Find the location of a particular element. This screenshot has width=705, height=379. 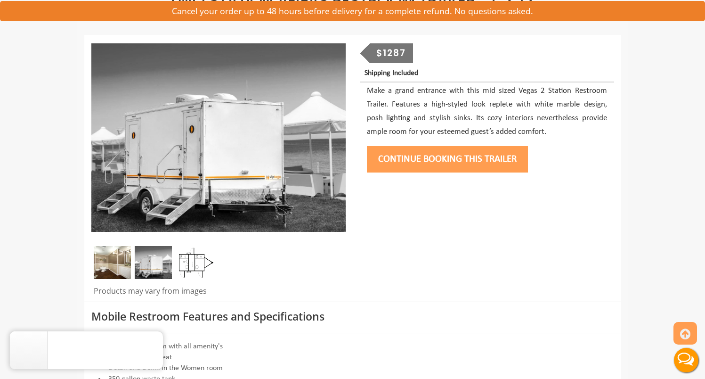

li: 2 Station Restroom with all amenity's is located at coordinates (353, 346).